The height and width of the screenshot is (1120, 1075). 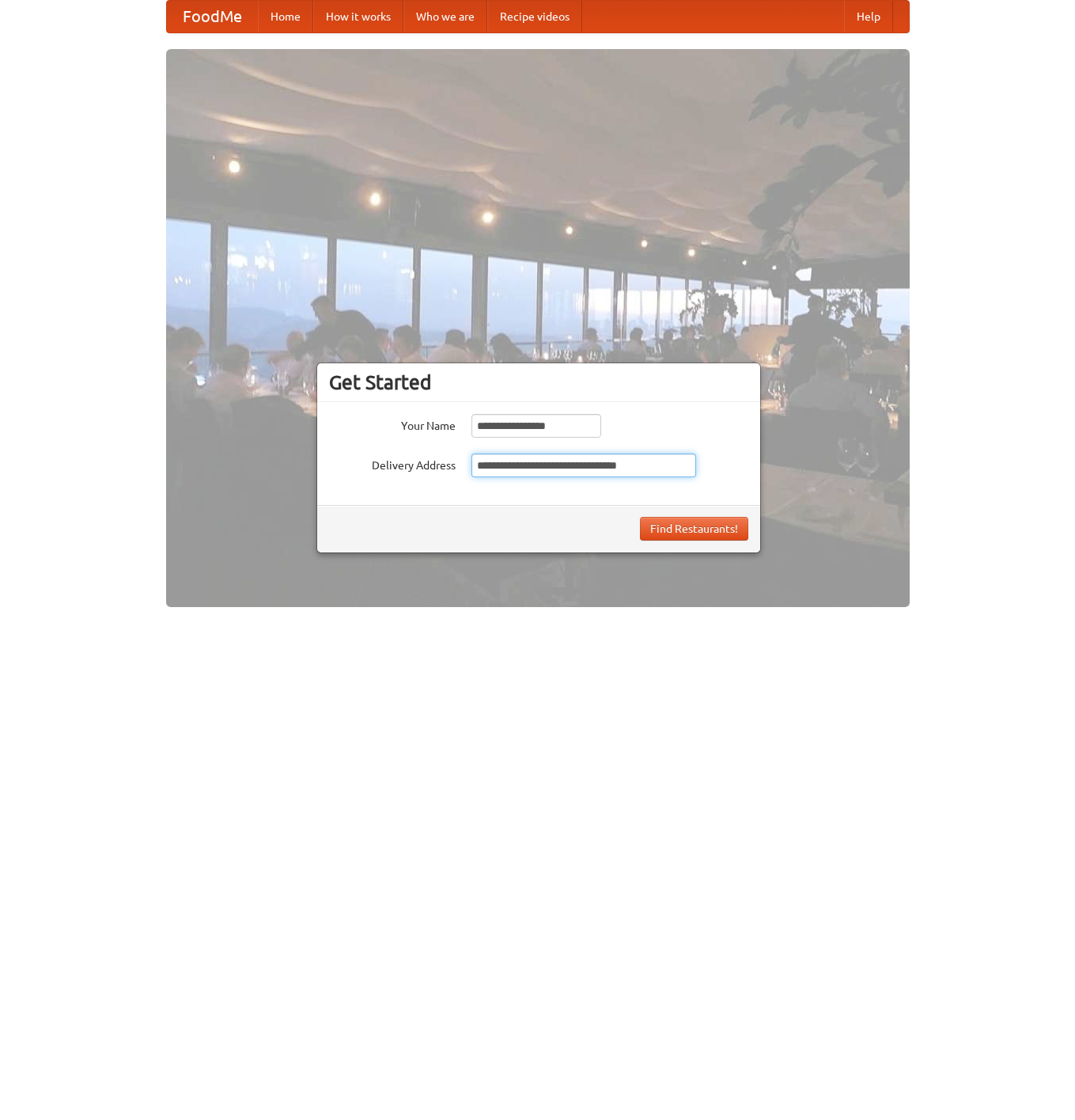 I want to click on h3: Get Started, so click(x=539, y=382).